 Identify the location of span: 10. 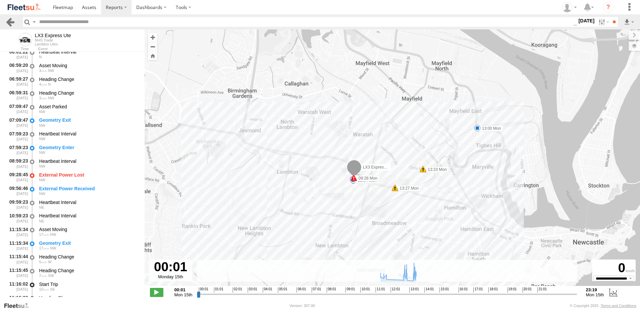
(44, 289).